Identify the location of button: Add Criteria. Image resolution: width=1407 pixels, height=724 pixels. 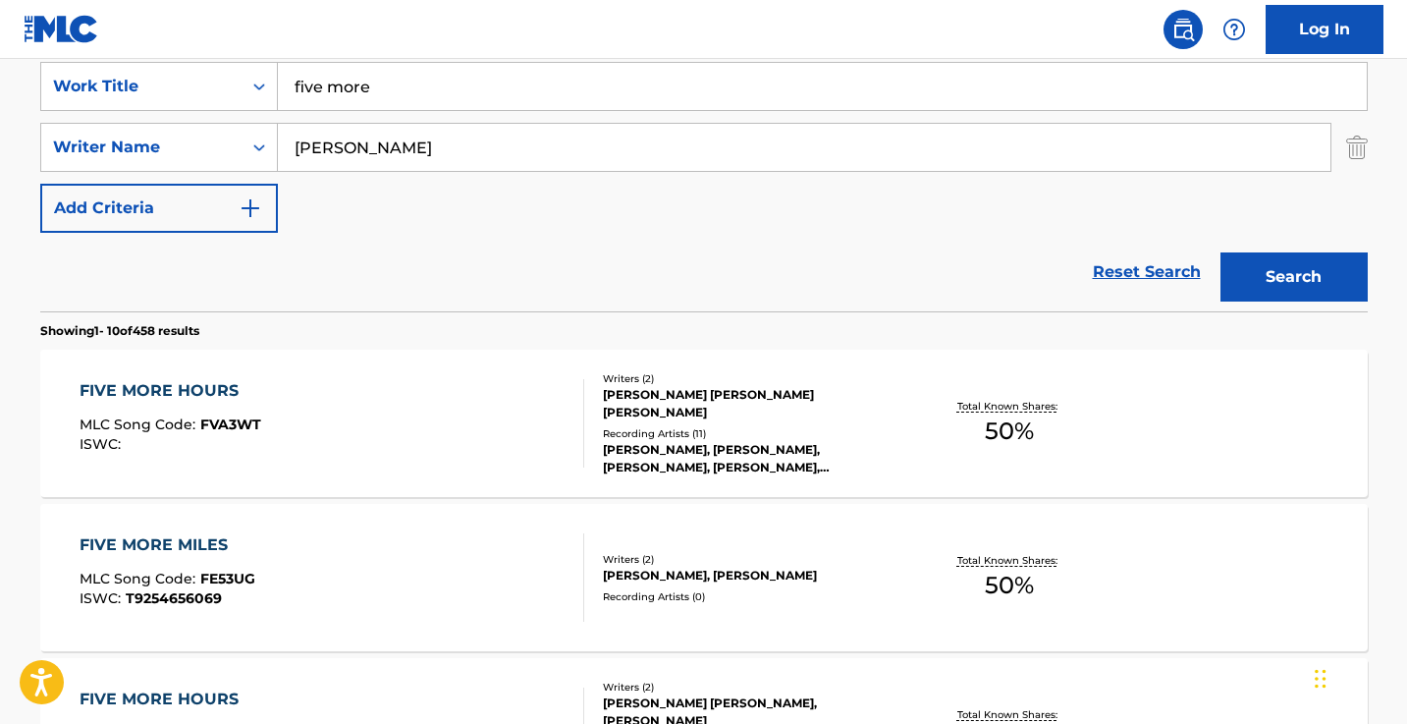
(159, 208).